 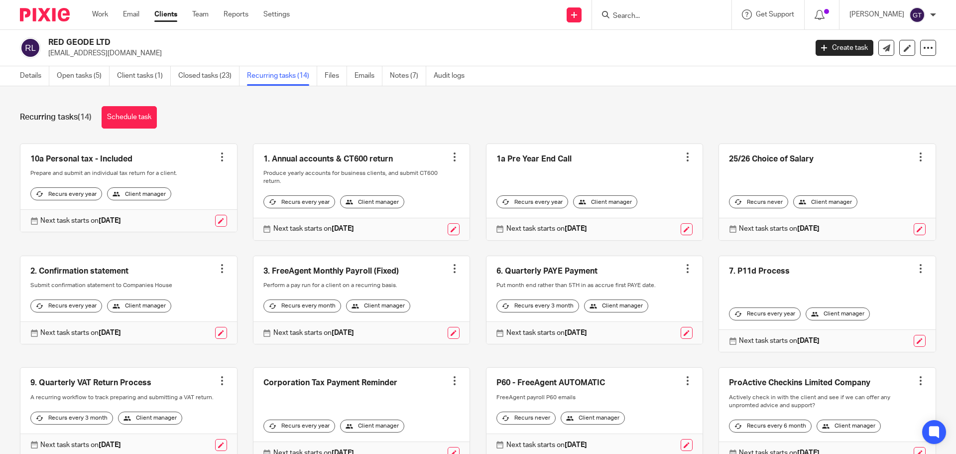 I want to click on img: Pixie, so click(x=45, y=14).